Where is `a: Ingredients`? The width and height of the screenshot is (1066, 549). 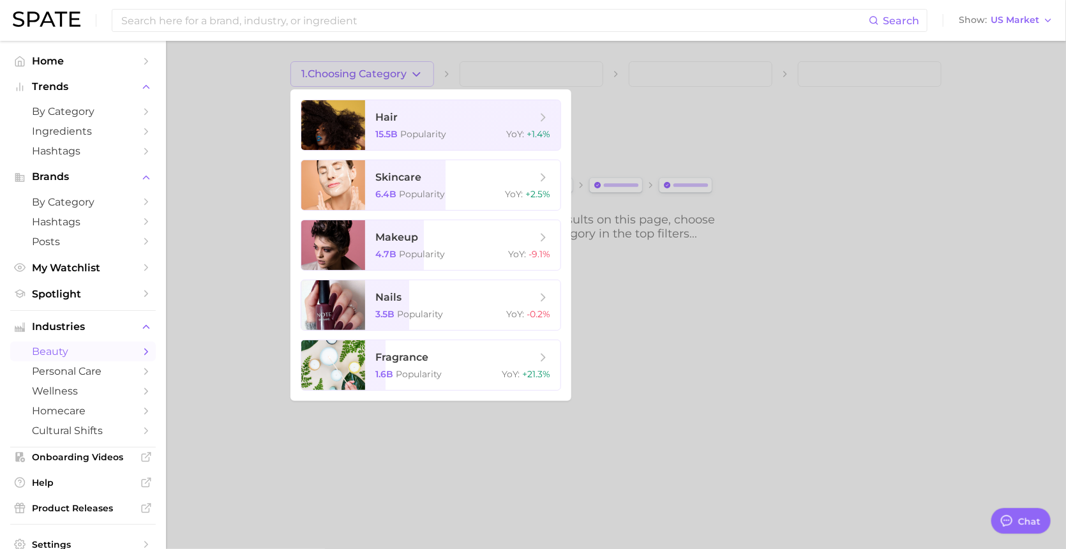
a: Ingredients is located at coordinates (83, 131).